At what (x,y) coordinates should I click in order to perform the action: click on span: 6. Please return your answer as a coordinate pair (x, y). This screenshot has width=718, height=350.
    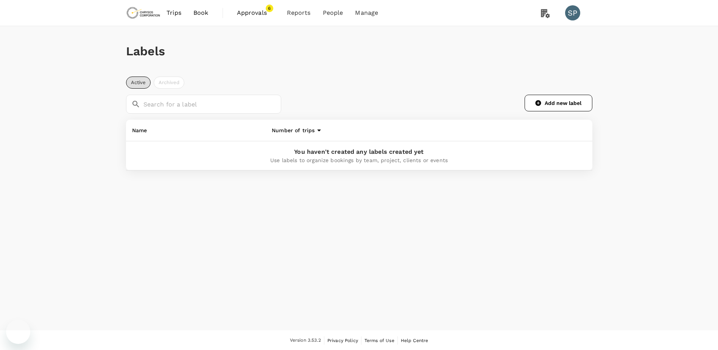
    Looking at the image, I should click on (269, 8).